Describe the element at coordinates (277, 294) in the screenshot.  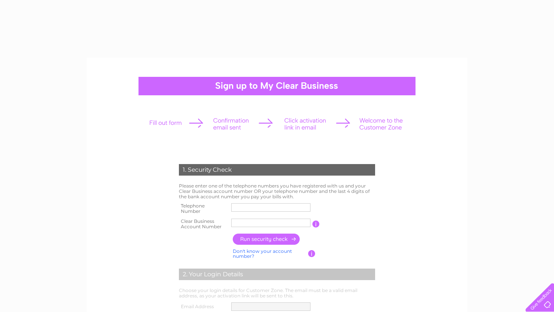
I see `td: Choose your login details for Customer Zone. The email must be a valid email address, as your act...` at that location.